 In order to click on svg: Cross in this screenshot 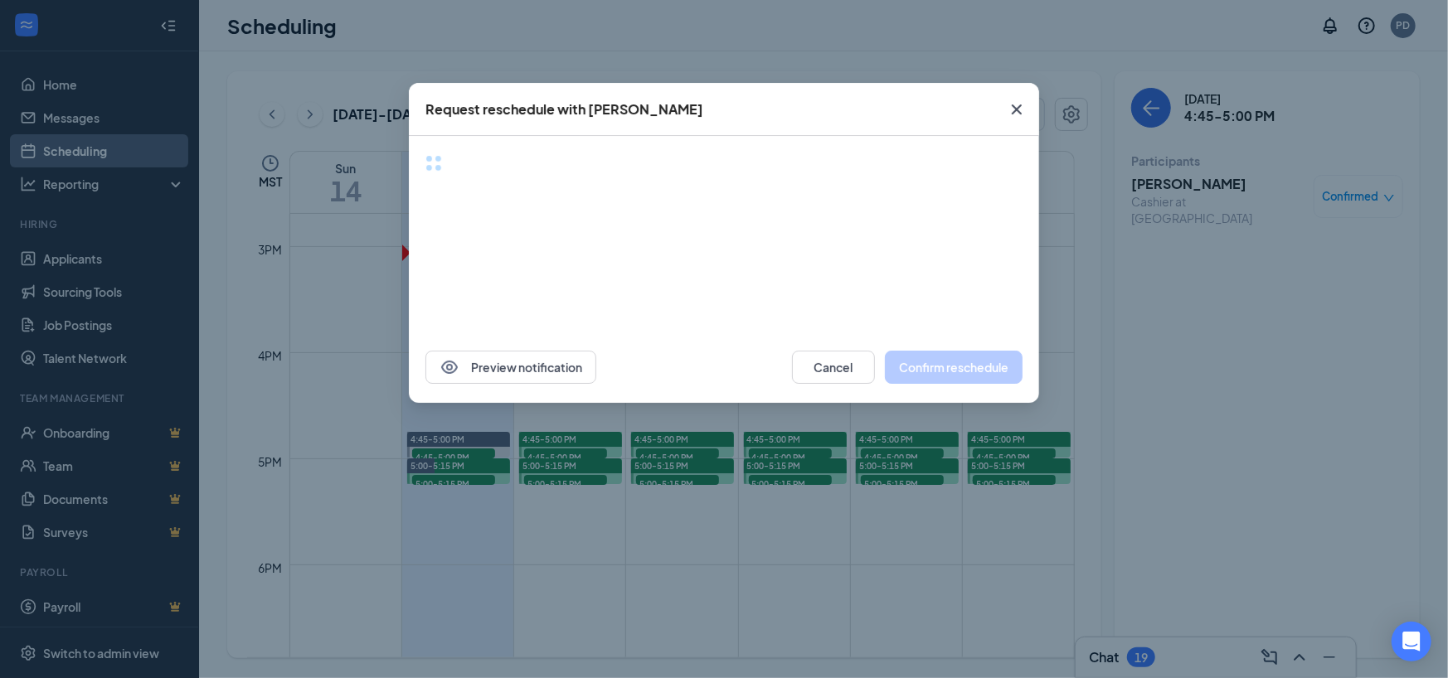, I will do `click(1017, 109)`.